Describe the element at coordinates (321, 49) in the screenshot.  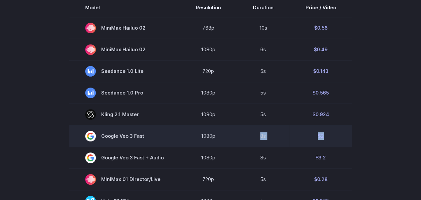
I see `td: $0.49` at that location.